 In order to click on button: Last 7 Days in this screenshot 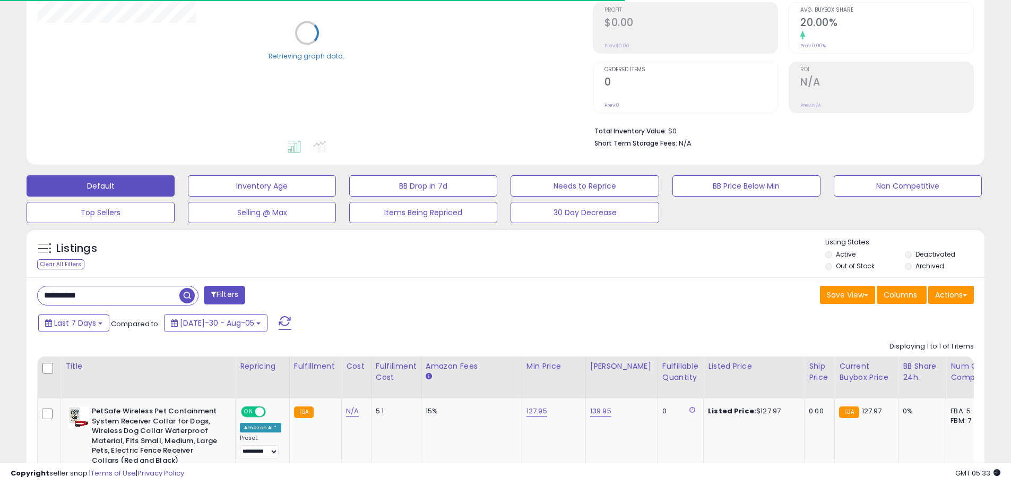, I will do `click(74, 323)`.